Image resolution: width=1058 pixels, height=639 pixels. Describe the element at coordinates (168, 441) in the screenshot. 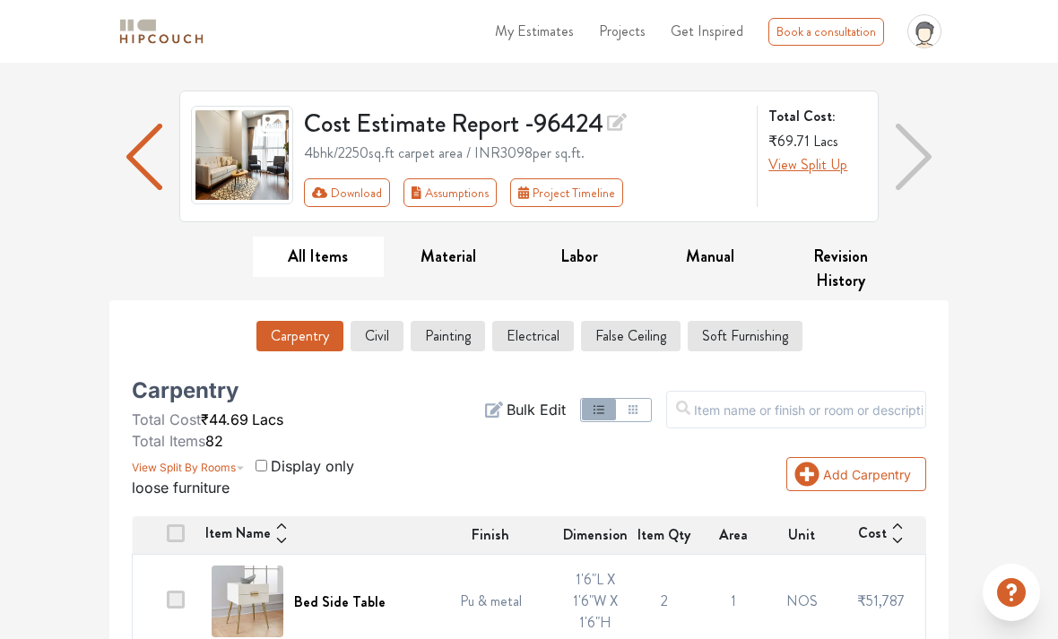

I see `span: Total Items` at that location.